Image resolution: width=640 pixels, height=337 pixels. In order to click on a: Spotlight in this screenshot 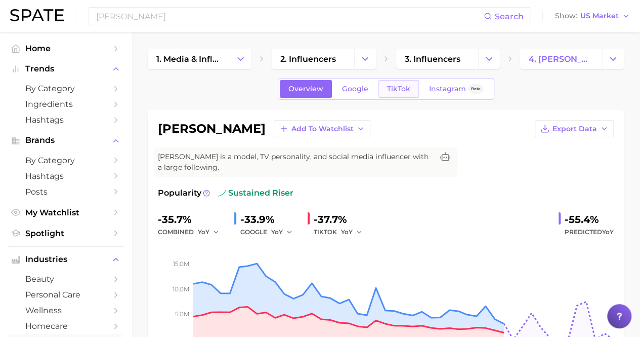, I will do `click(66, 233)`.